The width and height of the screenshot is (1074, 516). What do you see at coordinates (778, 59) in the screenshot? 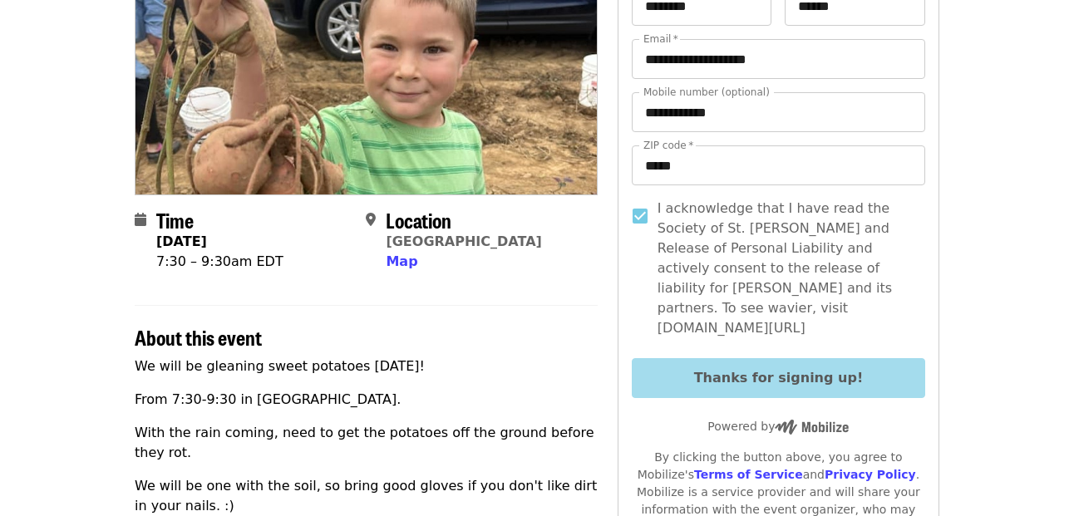
I see `input: Email` at bounding box center [778, 59].